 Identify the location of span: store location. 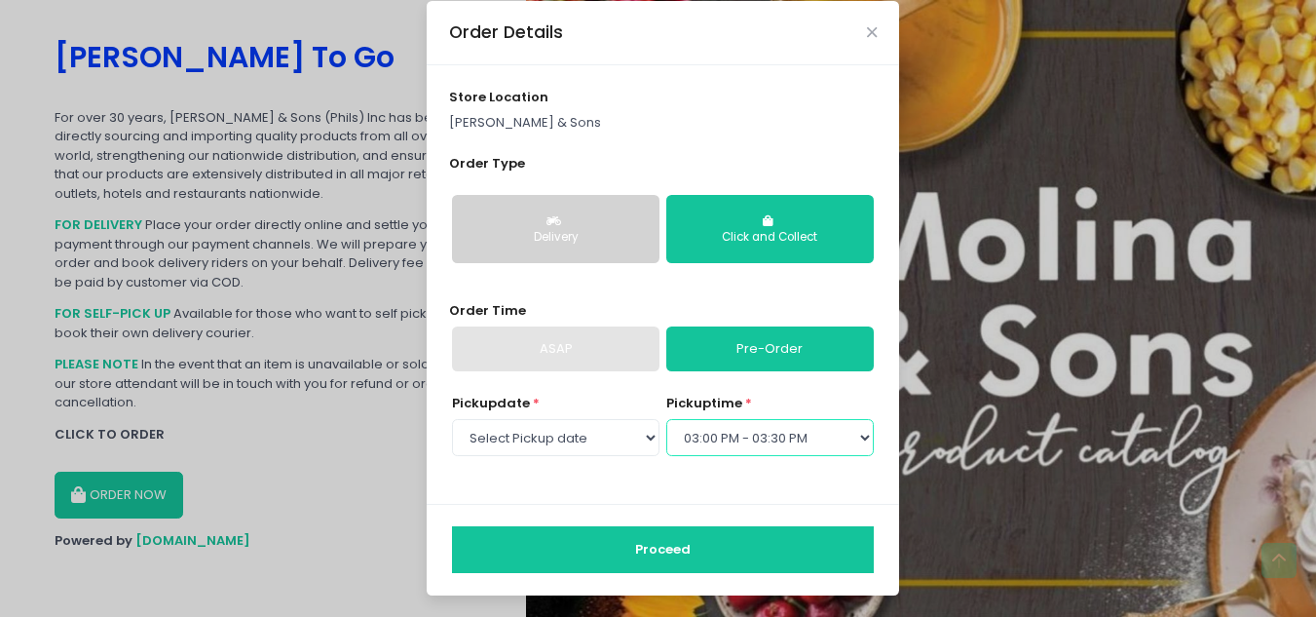
(499, 96).